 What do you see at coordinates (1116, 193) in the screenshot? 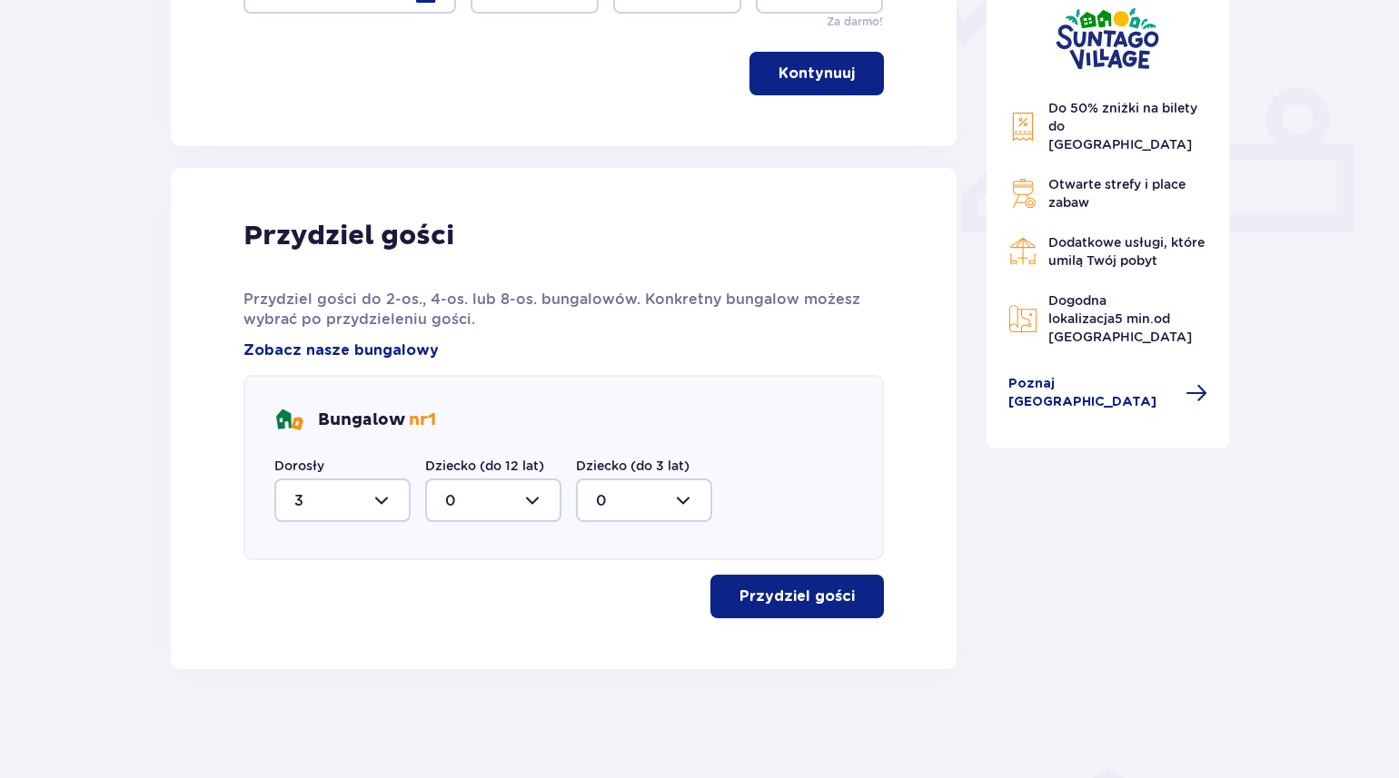
I see `span: Otwarte strefy i place zabaw` at bounding box center [1116, 193].